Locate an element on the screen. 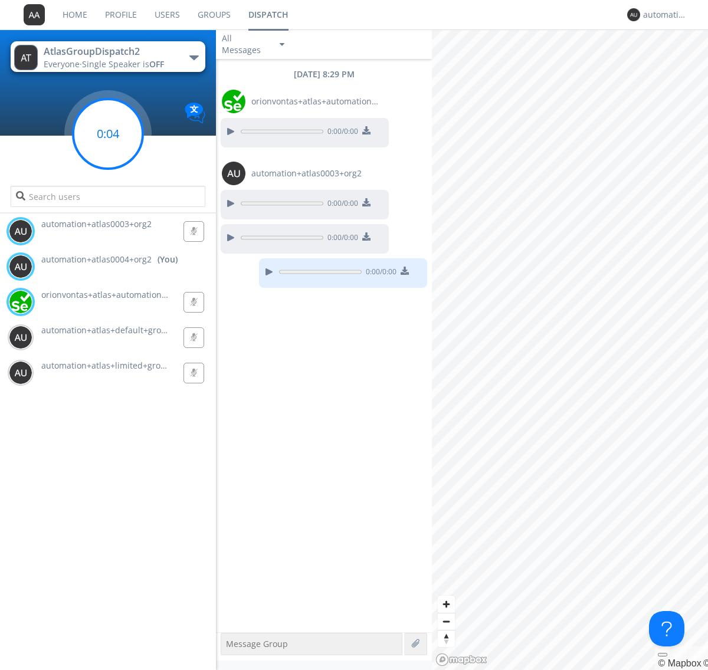 The width and height of the screenshot is (708, 670). div: All Messages is located at coordinates (245, 44).